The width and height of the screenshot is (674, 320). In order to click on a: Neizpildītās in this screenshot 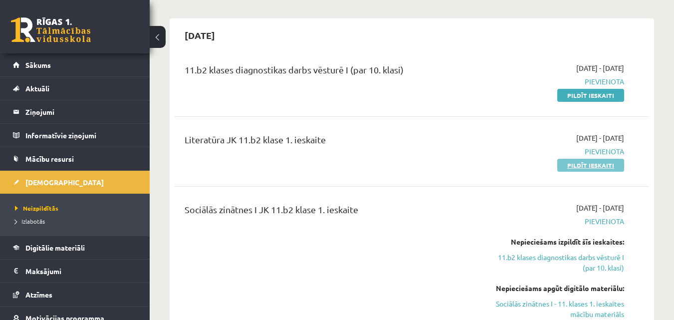, I will do `click(77, 208)`.